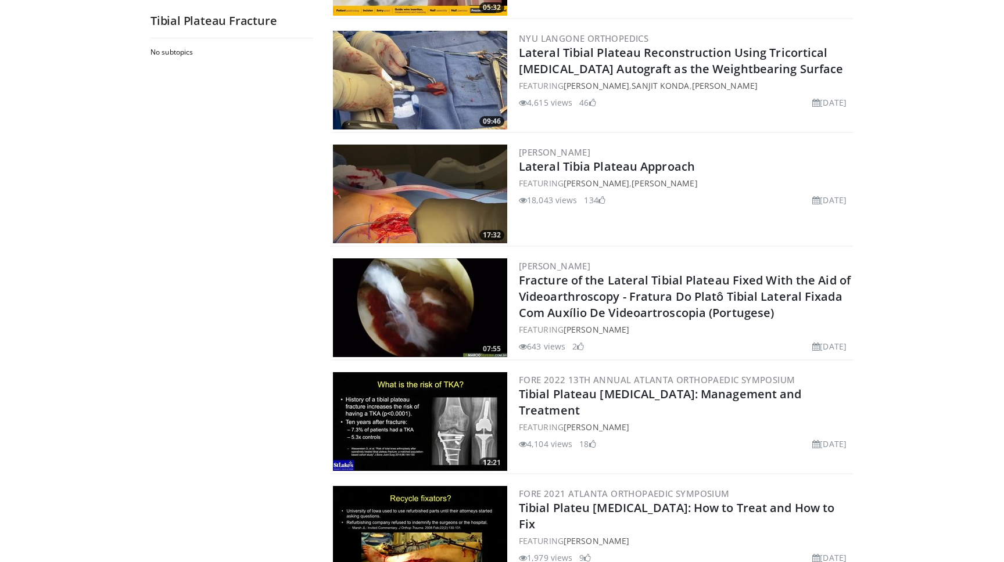  What do you see at coordinates (491, 349) in the screenshot?
I see `span: 07:55` at bounding box center [491, 349].